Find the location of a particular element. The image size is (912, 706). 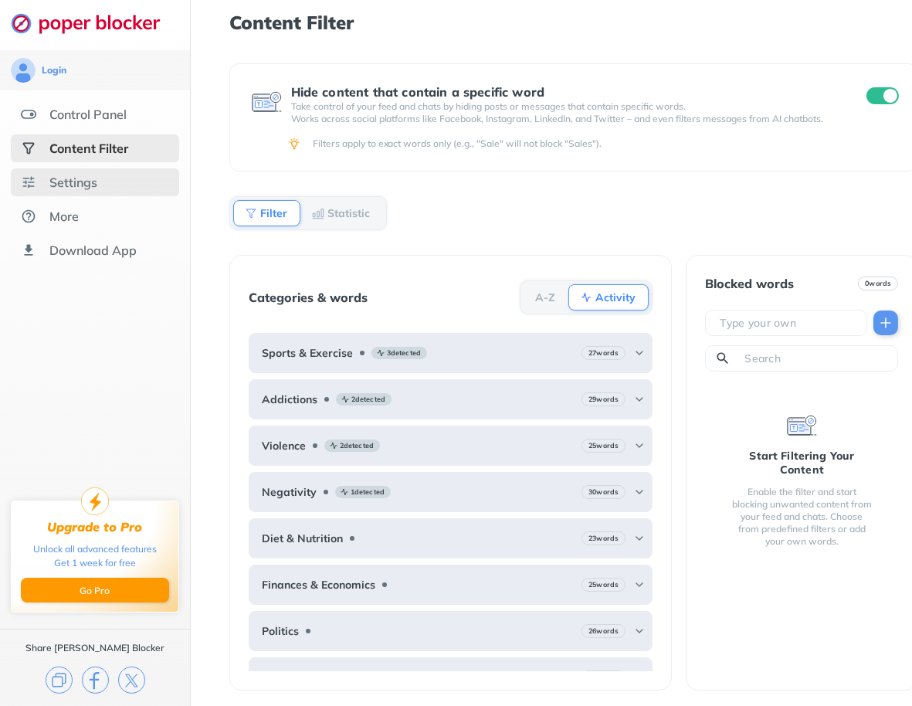

img: Statistic is located at coordinates (318, 213).